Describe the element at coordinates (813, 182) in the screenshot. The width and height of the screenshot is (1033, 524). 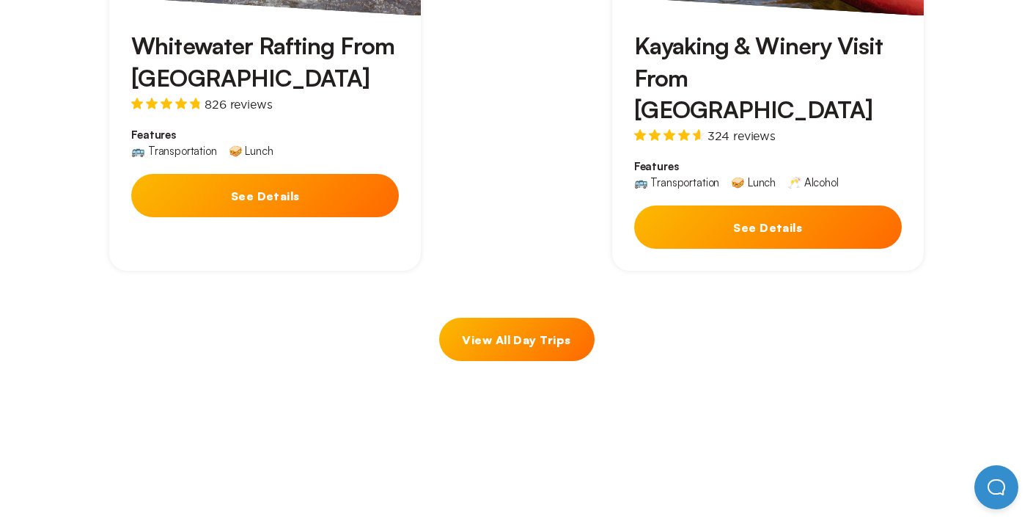
I see `div: 🥂 Alcohol` at that location.